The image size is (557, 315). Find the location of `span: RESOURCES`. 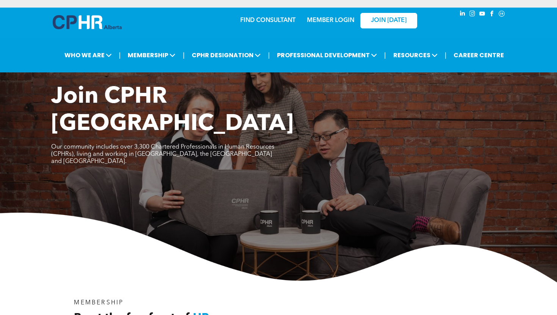

span: RESOURCES is located at coordinates (415, 55).